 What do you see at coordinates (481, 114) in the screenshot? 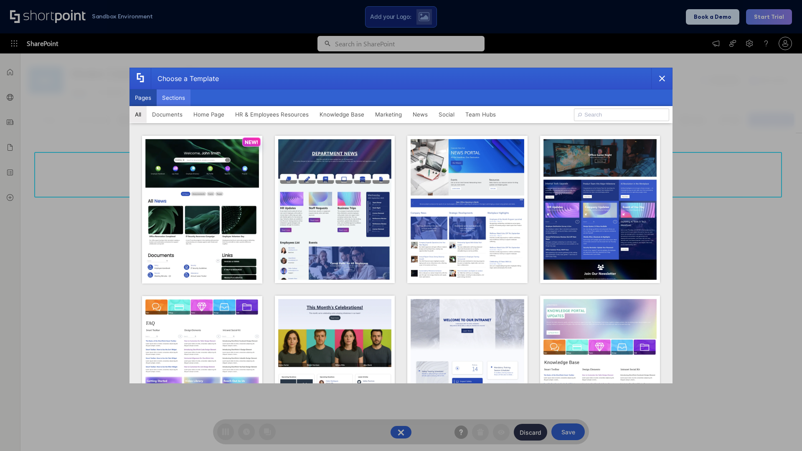
I see `button: Team Hubs` at bounding box center [481, 114].